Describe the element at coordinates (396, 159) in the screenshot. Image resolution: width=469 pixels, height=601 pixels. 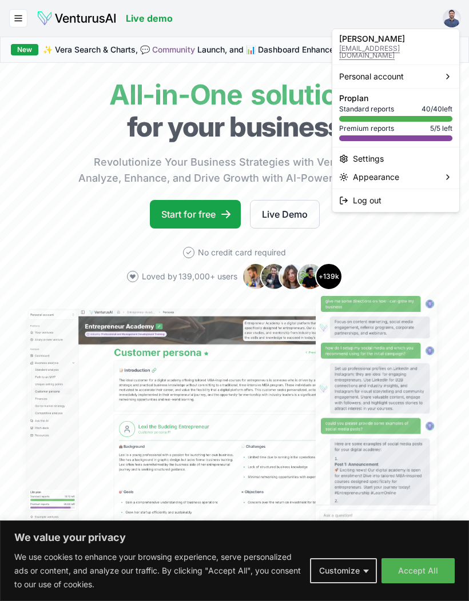
I see `div: Settings` at that location.